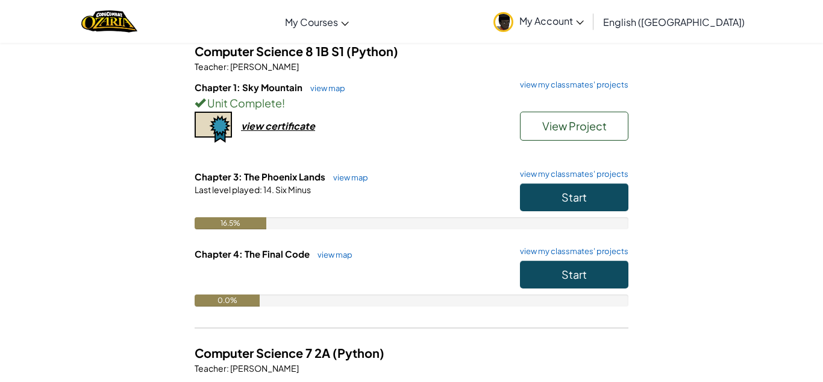 The width and height of the screenshot is (823, 382). Describe the element at coordinates (109, 21) in the screenshot. I see `a: Ozaria by CodeCombat logo` at that location.